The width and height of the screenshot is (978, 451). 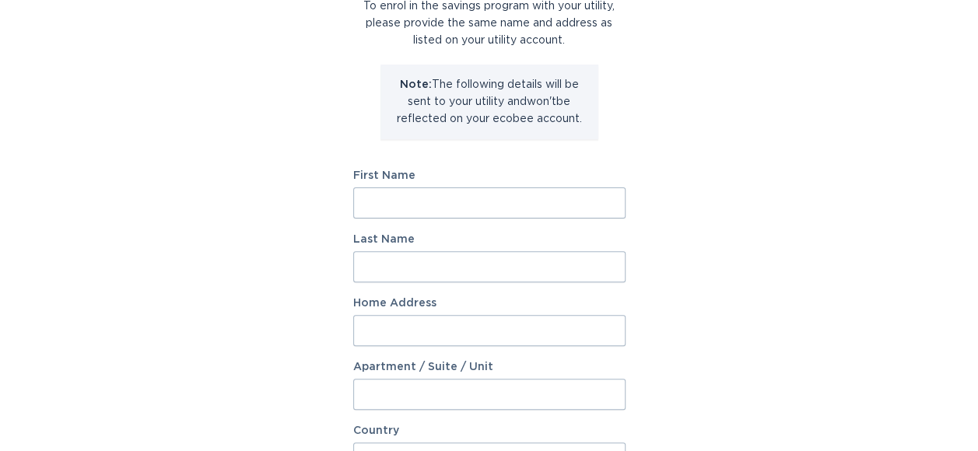 I want to click on label: Country, so click(x=376, y=431).